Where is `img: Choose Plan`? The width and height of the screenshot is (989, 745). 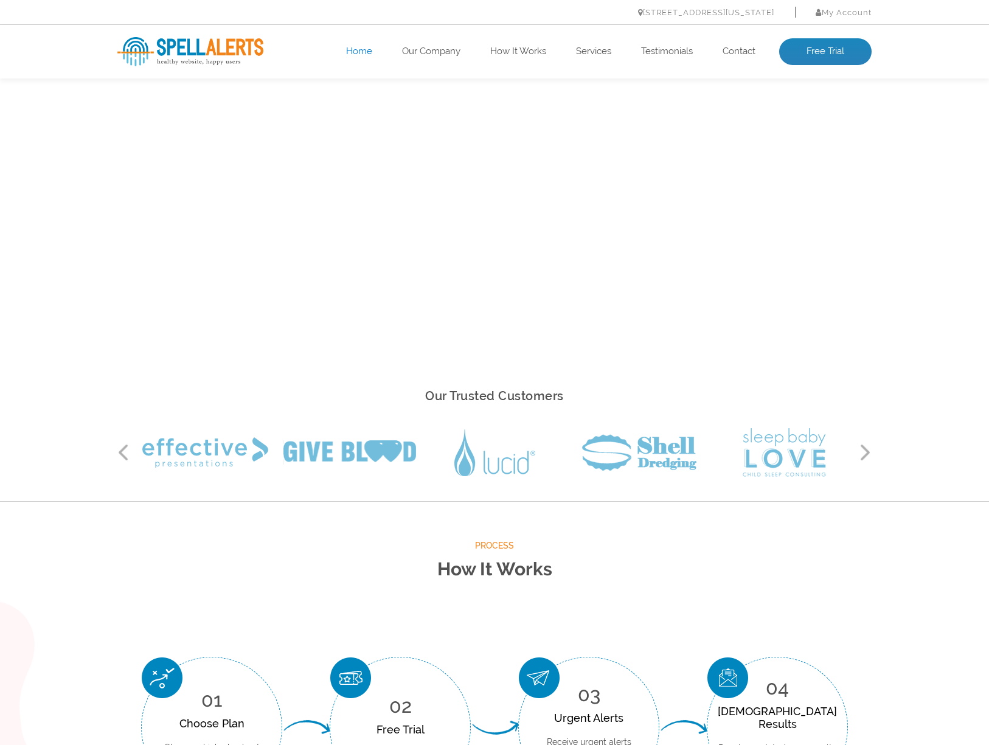
img: Choose Plan is located at coordinates (162, 678).